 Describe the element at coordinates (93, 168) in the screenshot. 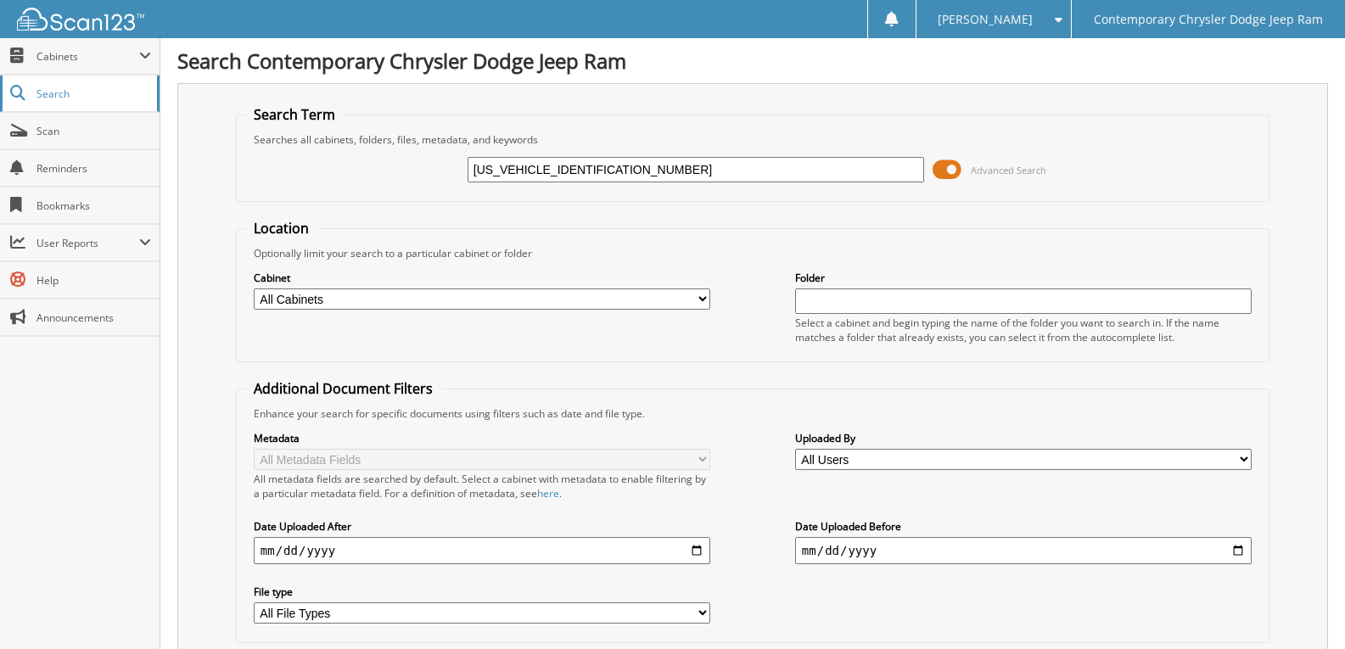

I see `span: Reminders` at that location.